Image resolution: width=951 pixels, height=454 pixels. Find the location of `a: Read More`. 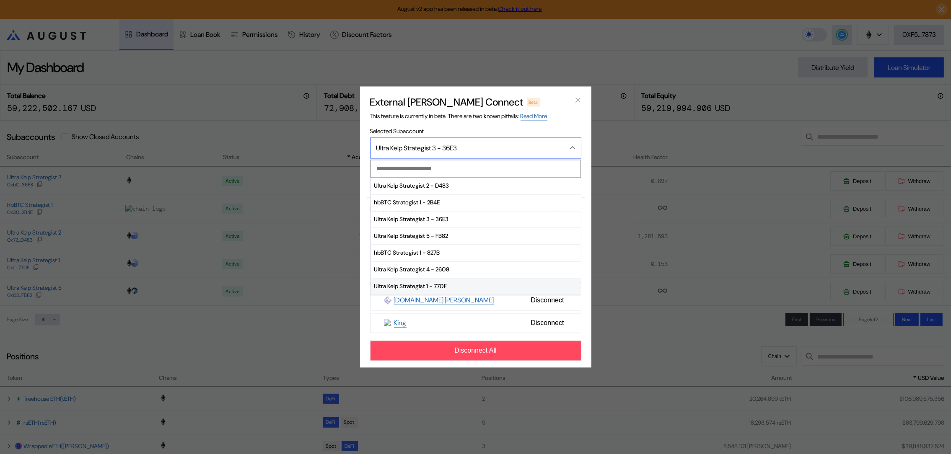

a: Read More is located at coordinates (534, 116).